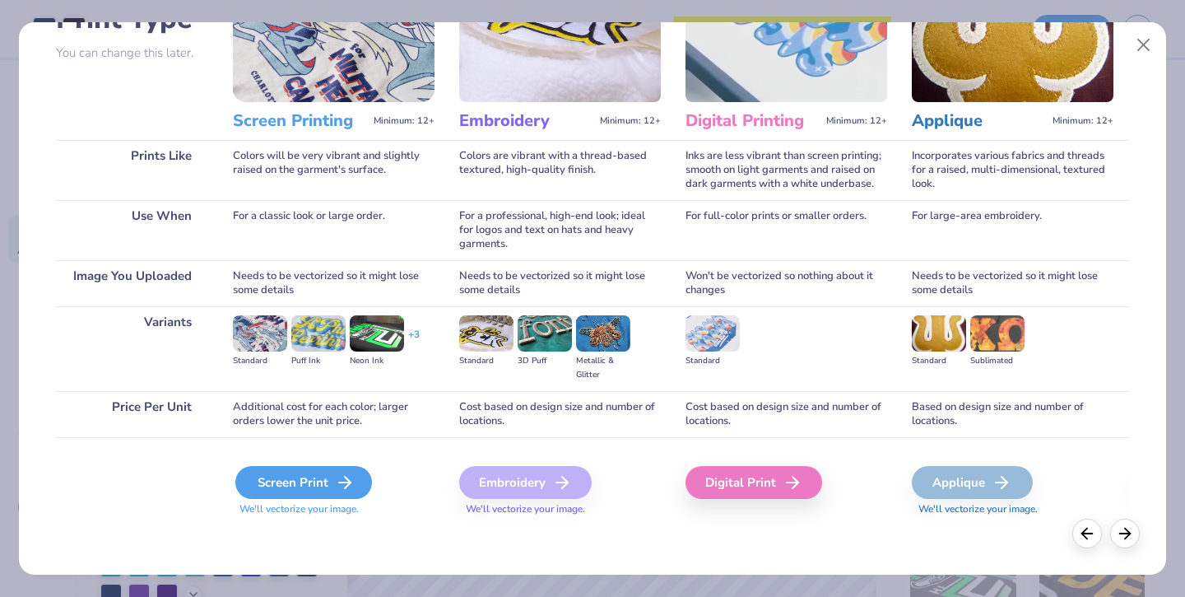 This screenshot has height=597, width=1185. I want to click on img: Sublimated, so click(997, 333).